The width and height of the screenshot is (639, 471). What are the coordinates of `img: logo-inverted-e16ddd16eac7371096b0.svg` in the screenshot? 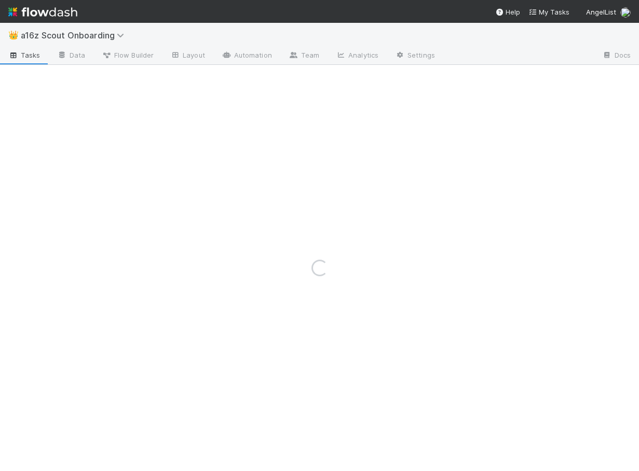 It's located at (43, 12).